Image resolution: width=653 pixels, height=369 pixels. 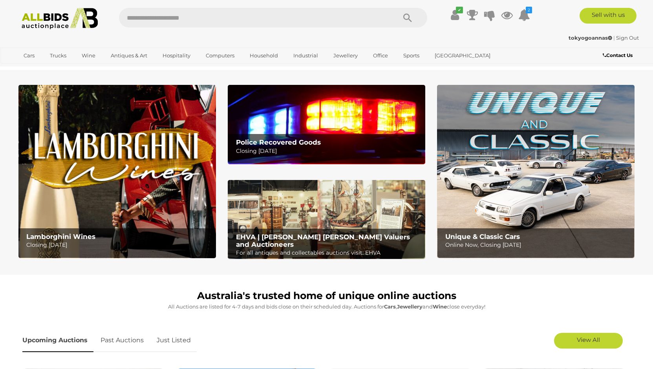 I want to click on a: Jewellery, so click(x=345, y=55).